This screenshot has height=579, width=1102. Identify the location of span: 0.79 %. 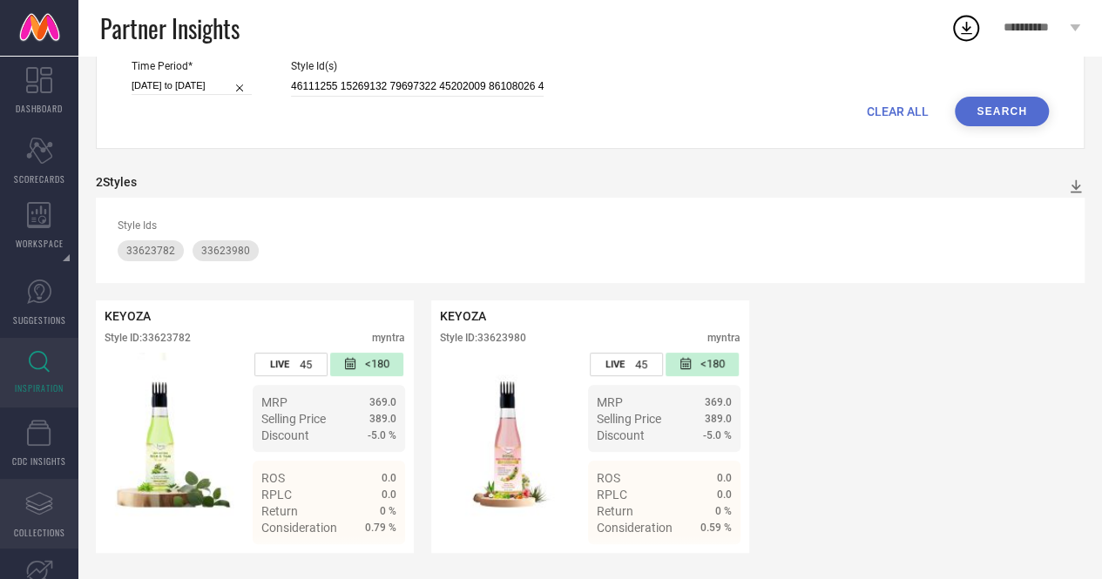
(381, 528).